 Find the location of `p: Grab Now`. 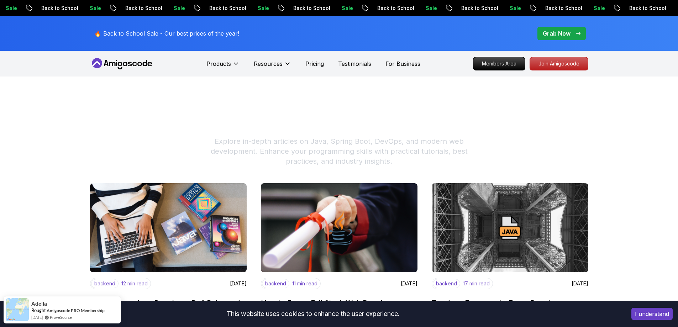

p: Grab Now is located at coordinates (556, 33).